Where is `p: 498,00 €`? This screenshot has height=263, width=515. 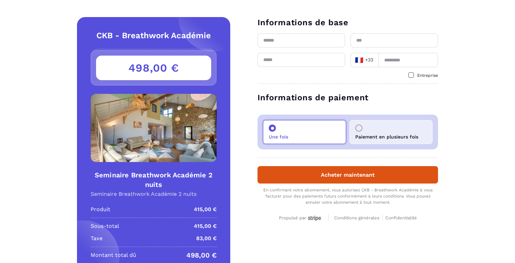 p: 498,00 € is located at coordinates (201, 255).